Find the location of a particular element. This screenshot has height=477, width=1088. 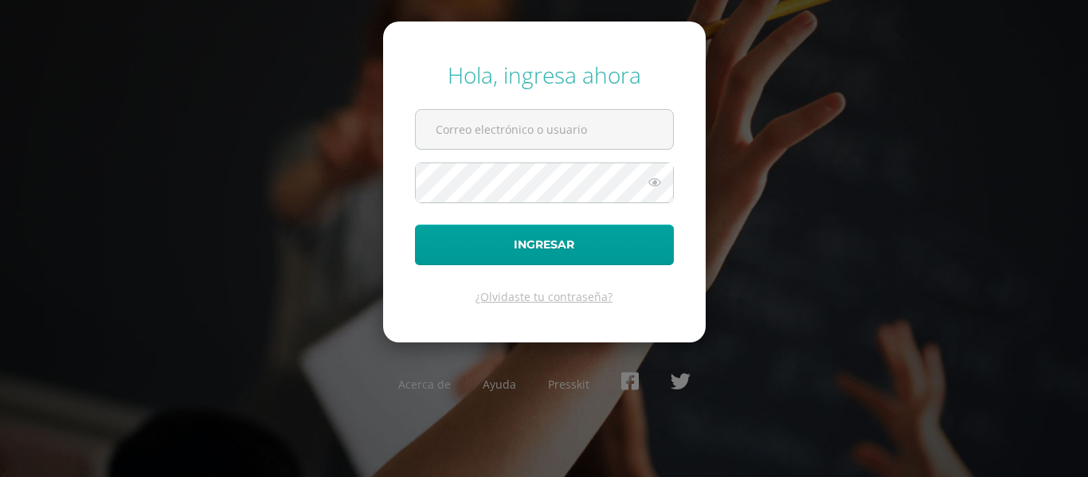

button: Ingresar is located at coordinates (544, 244).